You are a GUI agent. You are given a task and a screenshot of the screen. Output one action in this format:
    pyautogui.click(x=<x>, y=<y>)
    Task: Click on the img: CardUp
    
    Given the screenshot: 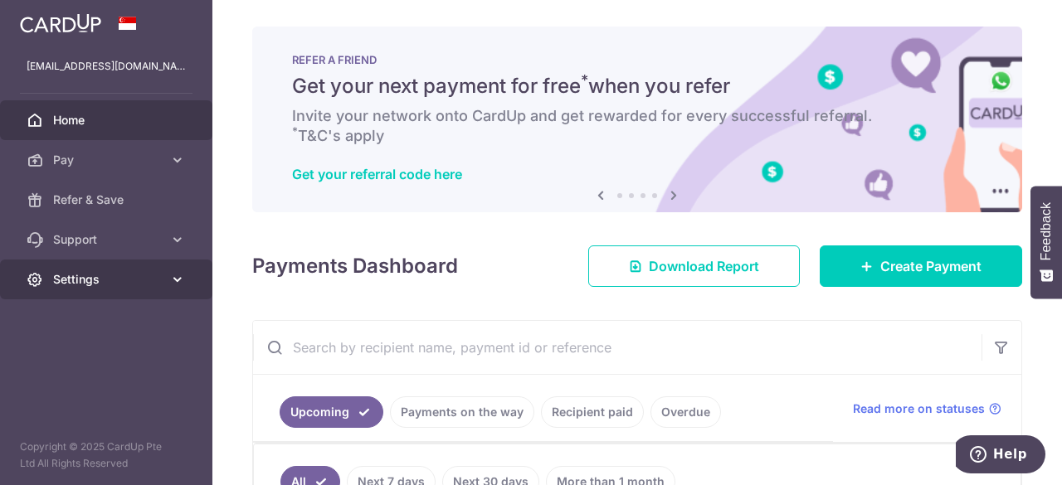 What is the action you would take?
    pyautogui.click(x=61, y=23)
    